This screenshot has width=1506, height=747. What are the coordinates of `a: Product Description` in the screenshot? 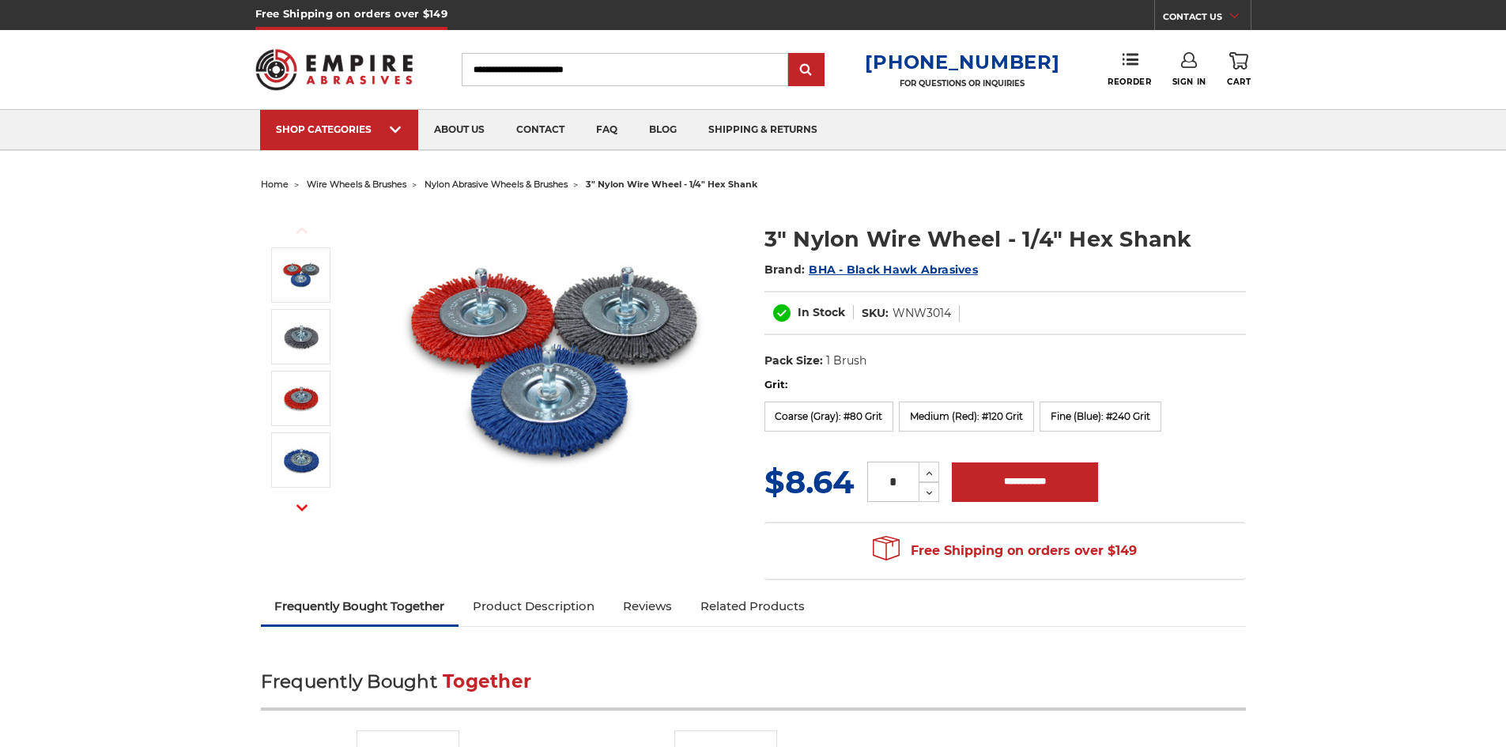 It's located at (534, 606).